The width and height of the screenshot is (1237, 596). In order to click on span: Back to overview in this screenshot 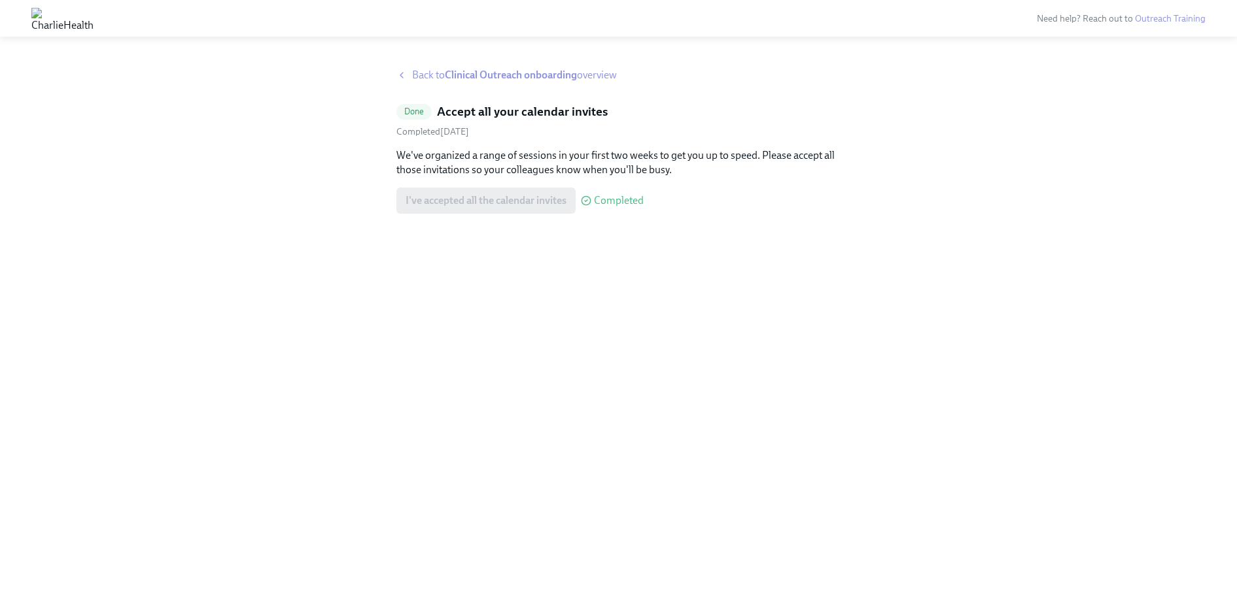, I will do `click(514, 75)`.